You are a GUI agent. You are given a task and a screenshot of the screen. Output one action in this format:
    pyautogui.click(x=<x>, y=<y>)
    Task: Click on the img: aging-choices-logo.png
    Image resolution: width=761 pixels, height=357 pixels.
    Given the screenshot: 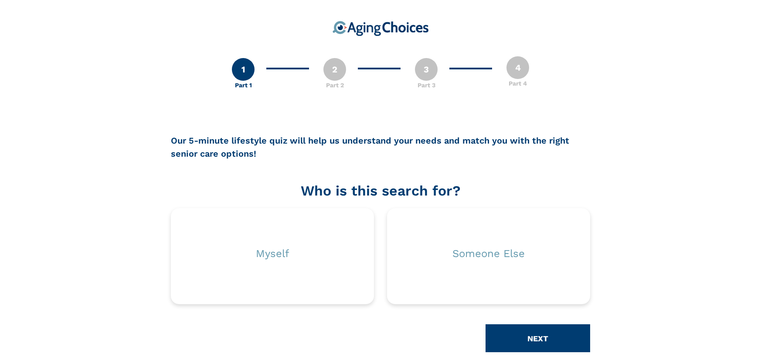 What is the action you would take?
    pyautogui.click(x=381, y=28)
    